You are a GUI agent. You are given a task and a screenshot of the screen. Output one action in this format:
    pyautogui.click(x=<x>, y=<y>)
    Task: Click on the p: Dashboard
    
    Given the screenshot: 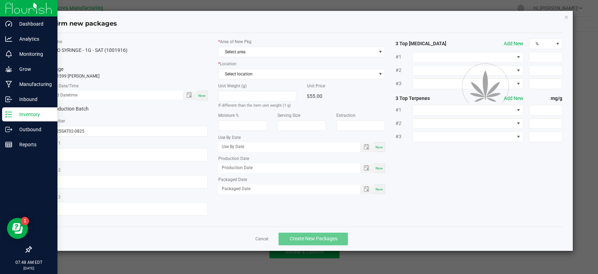 What is the action you would take?
    pyautogui.click(x=33, y=24)
    